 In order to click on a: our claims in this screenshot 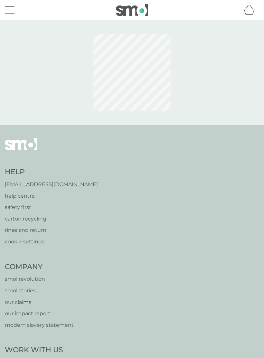, I will do `click(39, 303)`.